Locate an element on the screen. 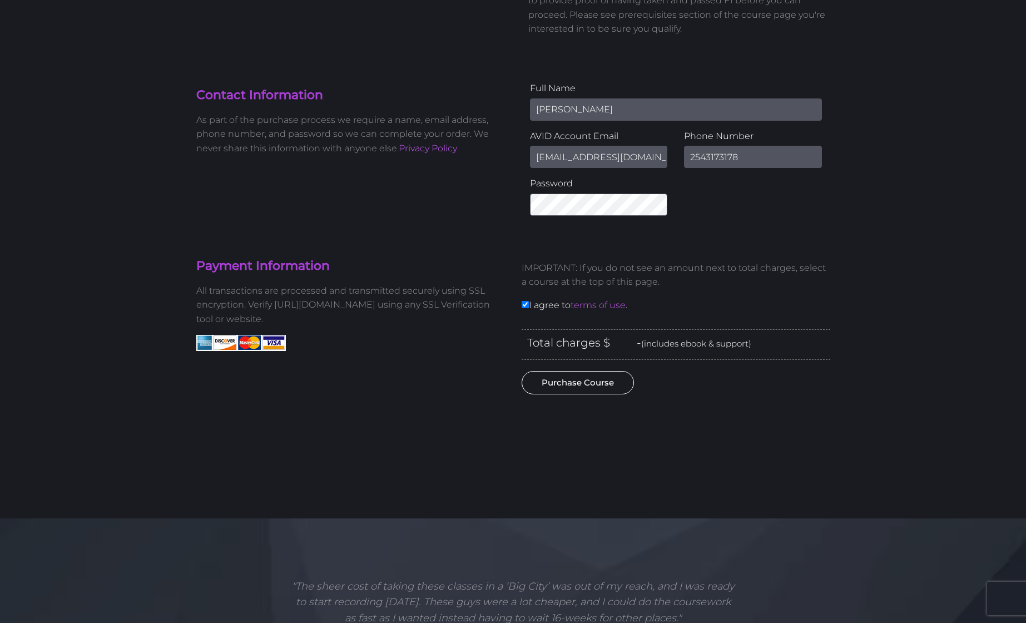 This screenshot has height=623, width=1026. p: As part of the purchase process we require a name, email address, phone number, and password so w... is located at coordinates (350, 134).